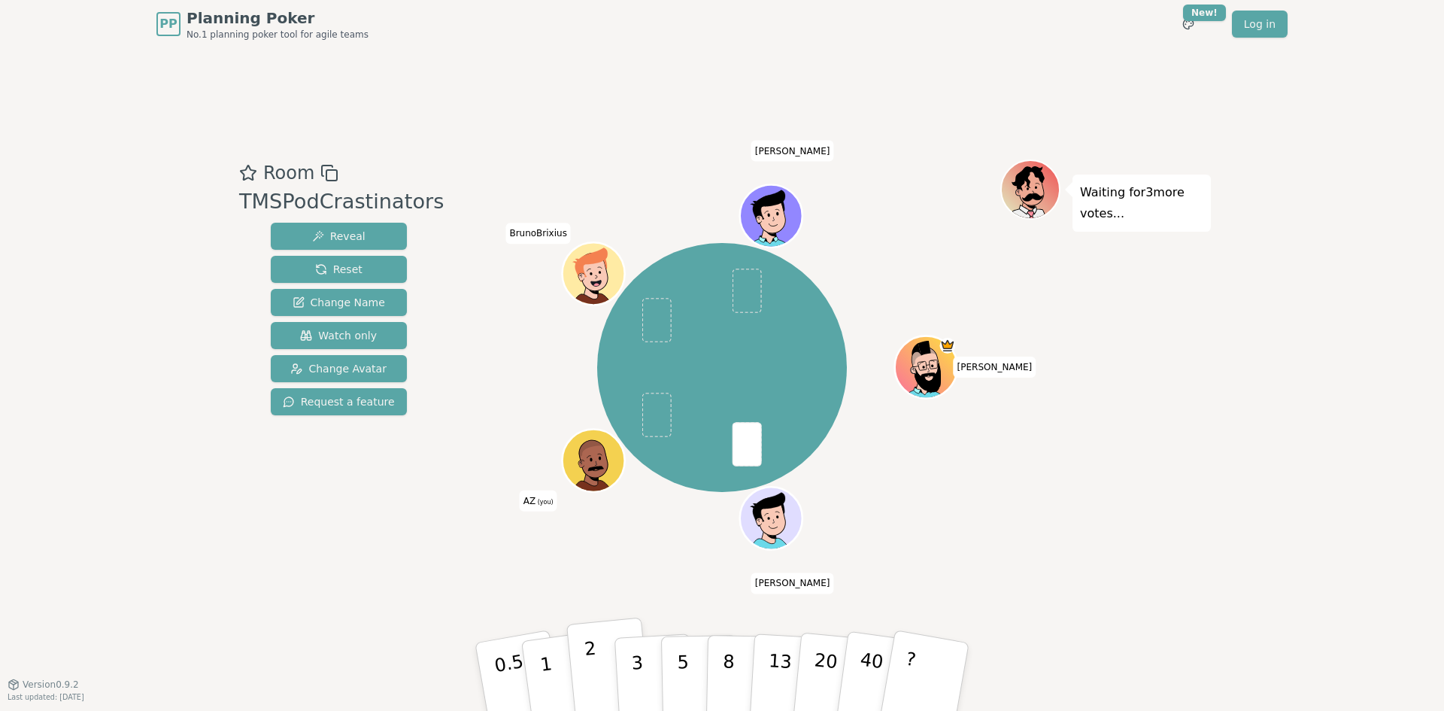 The width and height of the screenshot is (1444, 711). I want to click on span: (you), so click(545, 502).